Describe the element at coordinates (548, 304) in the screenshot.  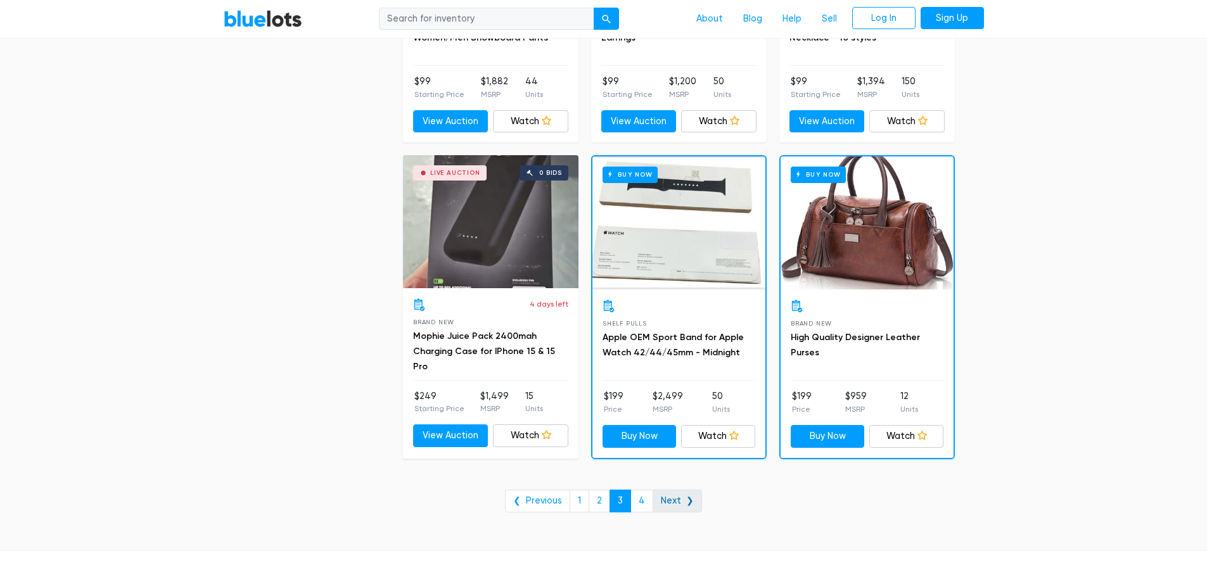
I see `p: 4 days left` at that location.